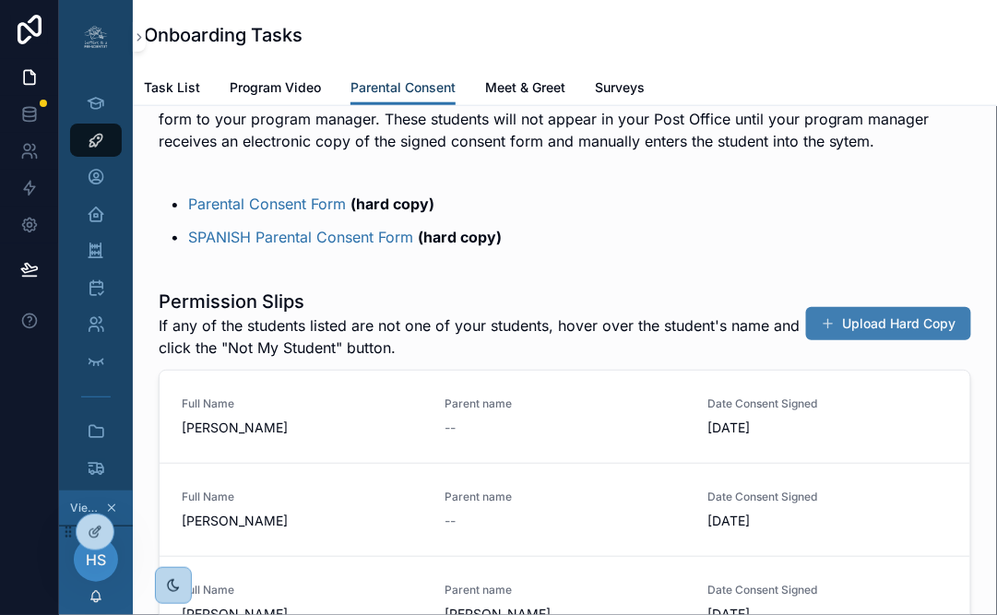 This screenshot has height=615, width=997. Describe the element at coordinates (565, 108) in the screenshot. I see `p: IF you use a hard copy parental consent form for one or more of your students, you must send an e...` at that location.